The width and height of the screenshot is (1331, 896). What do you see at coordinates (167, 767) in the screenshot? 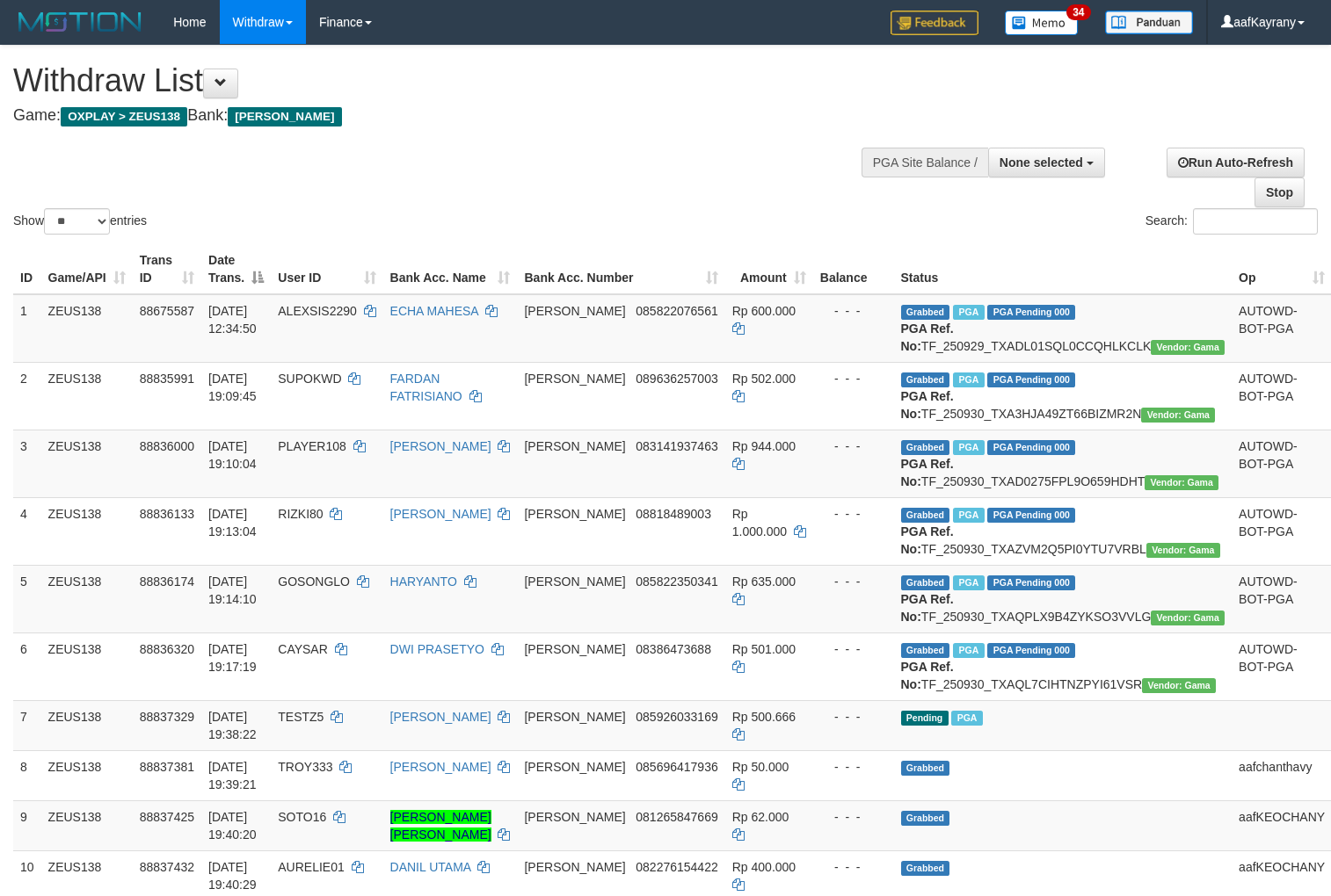
I see `span: 88837381` at bounding box center [167, 767].